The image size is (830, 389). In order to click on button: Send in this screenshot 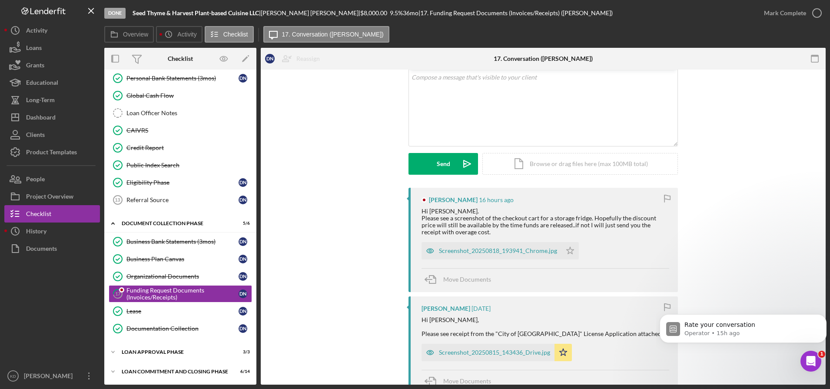, I will do `click(443, 164)`.